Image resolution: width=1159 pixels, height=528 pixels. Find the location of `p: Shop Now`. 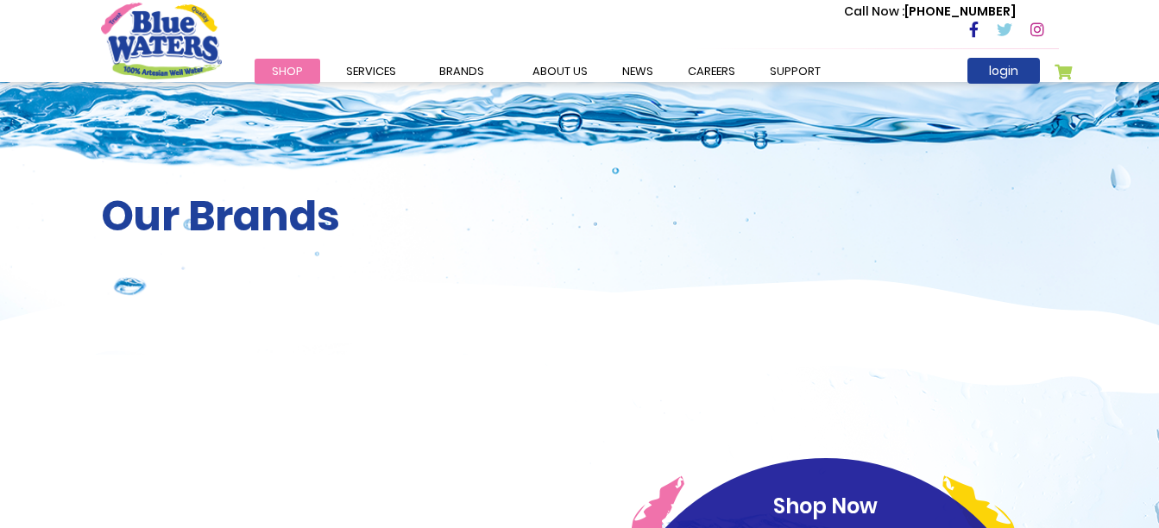

p: Shop Now is located at coordinates (826, 507).